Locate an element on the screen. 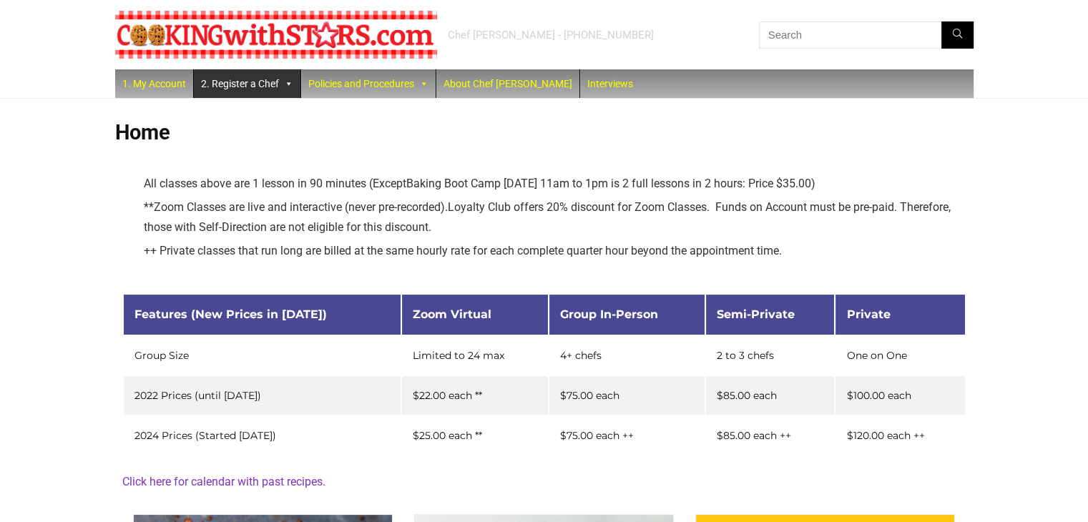 This screenshot has width=1088, height=522. div: 2 to 3 chefs is located at coordinates (771, 356).